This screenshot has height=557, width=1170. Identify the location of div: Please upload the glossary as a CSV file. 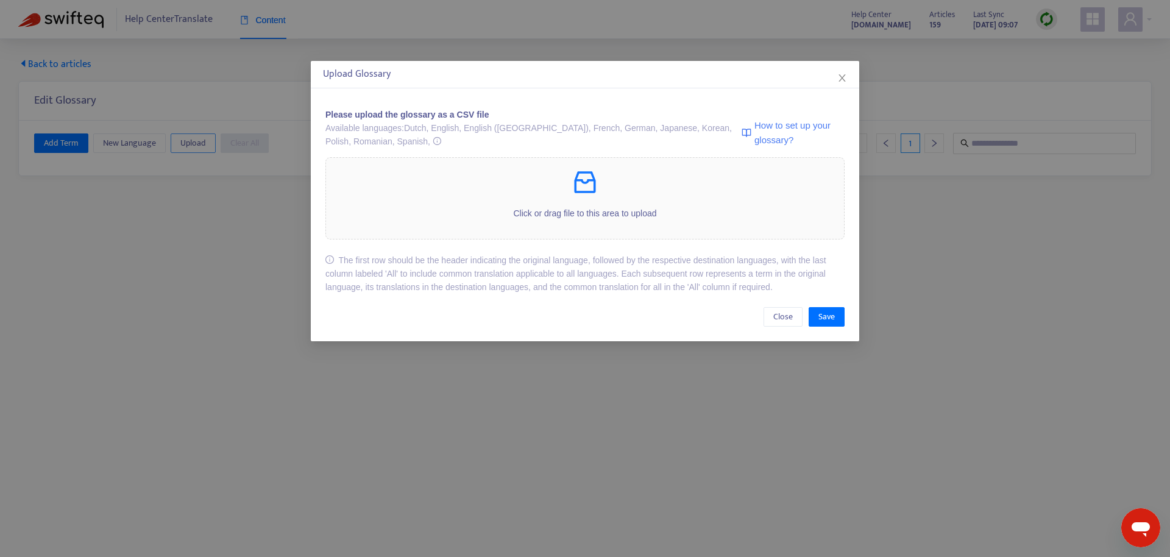
(532, 115).